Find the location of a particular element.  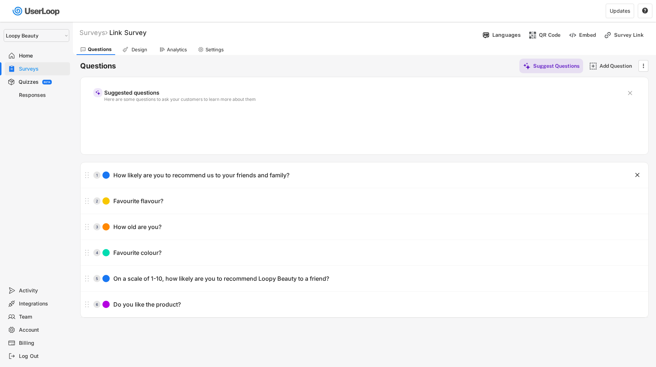

div: Integrations is located at coordinates (43, 304).